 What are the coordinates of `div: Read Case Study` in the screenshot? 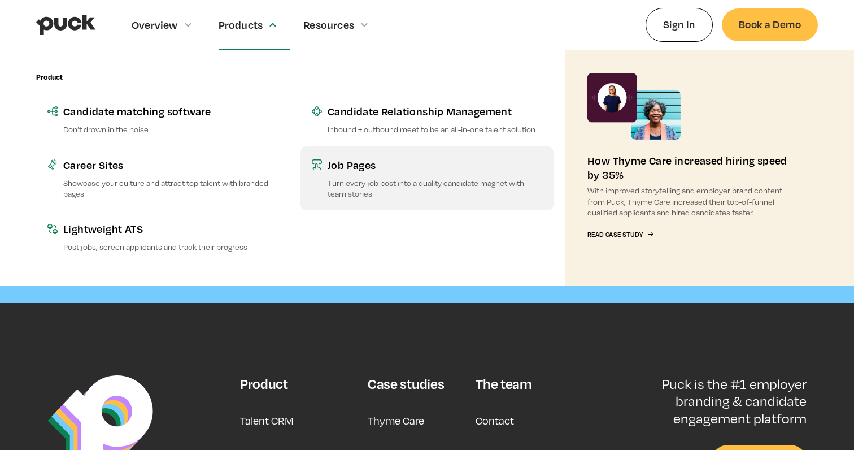 It's located at (615, 234).